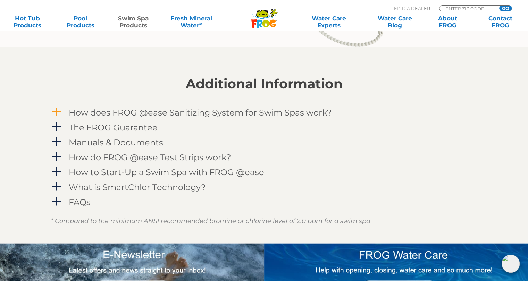 Image resolution: width=528 pixels, height=281 pixels. What do you see at coordinates (264, 142) in the screenshot?
I see `a: a Manuals & Documents` at bounding box center [264, 142].